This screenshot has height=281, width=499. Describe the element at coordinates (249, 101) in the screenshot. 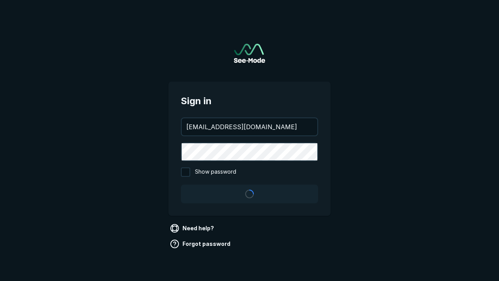

I see `span: Sign in` at that location.